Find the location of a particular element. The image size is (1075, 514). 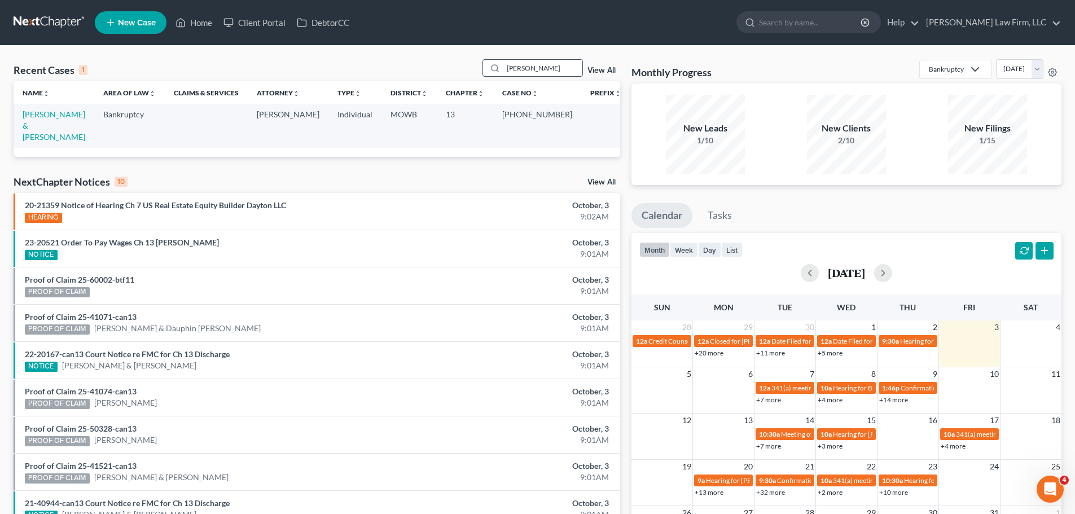

span: Mon is located at coordinates (723, 307).